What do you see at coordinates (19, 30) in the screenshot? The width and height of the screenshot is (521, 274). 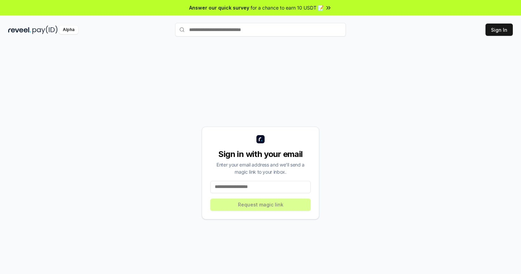 I see `img: reveel_dark` at bounding box center [19, 30].